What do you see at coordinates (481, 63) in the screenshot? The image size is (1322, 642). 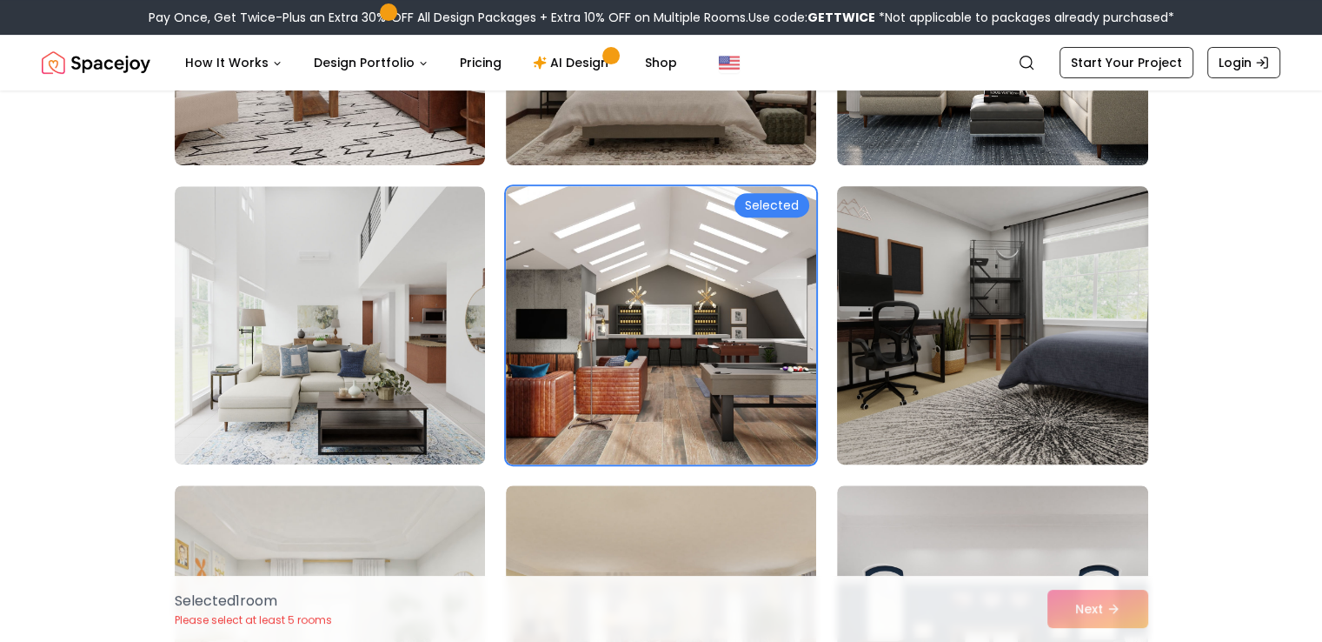 I see `a: Pricing` at bounding box center [481, 63].